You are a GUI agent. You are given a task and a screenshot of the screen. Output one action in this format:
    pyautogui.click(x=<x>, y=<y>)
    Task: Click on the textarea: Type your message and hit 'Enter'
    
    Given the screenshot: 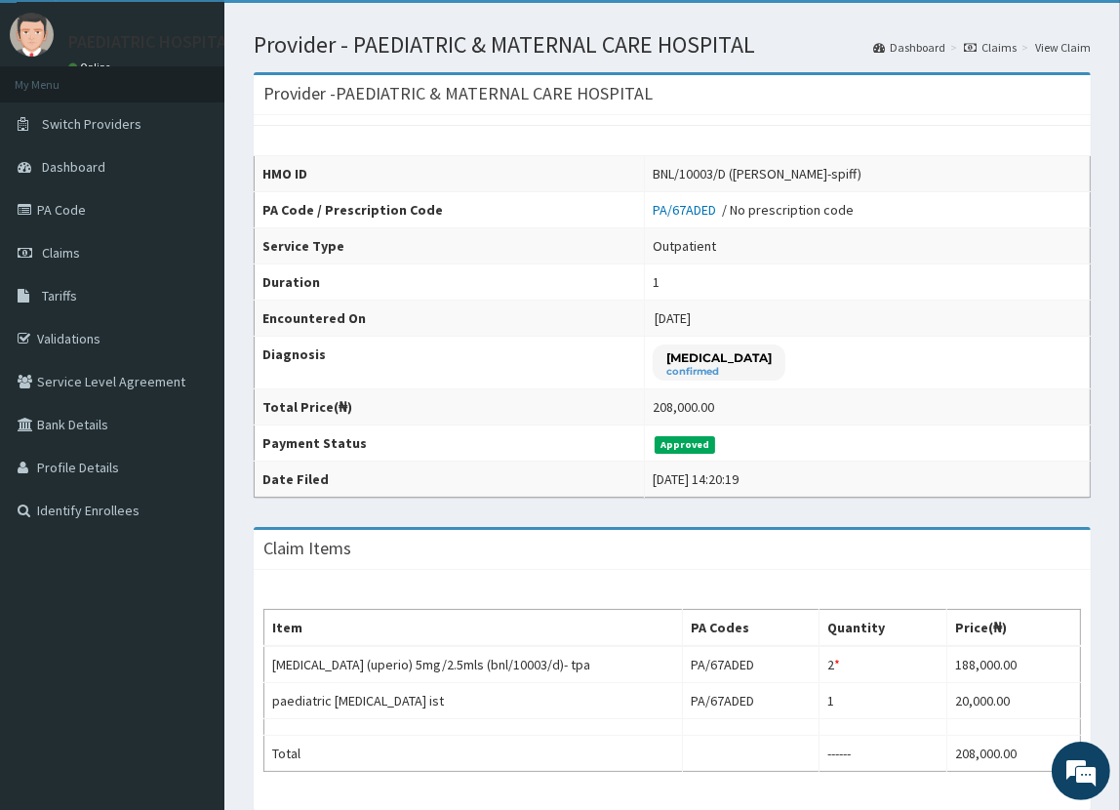 What is the action you would take?
    pyautogui.click(x=190, y=567)
    